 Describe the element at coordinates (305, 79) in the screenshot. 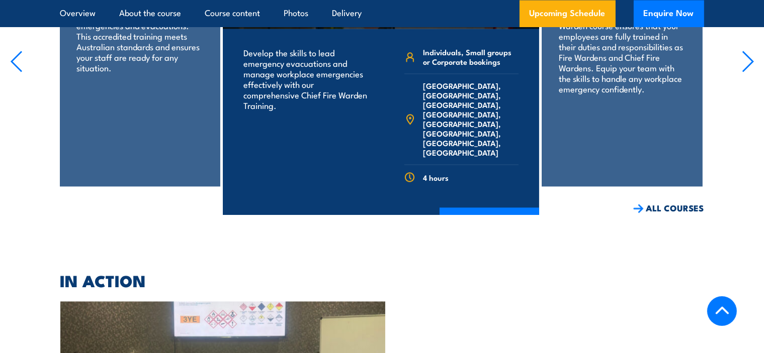

I see `p: Develop the skills to lead emergency evacuations and manage workplace emergencies effectively wit...` at that location.